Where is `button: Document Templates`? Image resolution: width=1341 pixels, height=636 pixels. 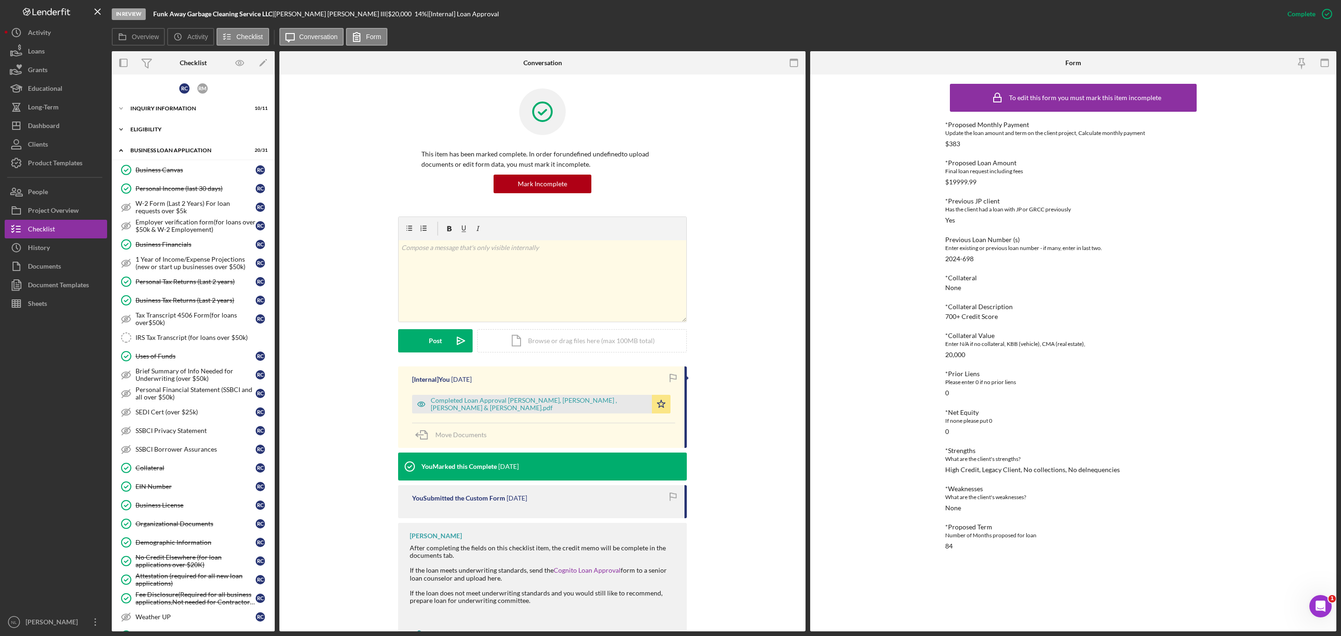 button: Document Templates is located at coordinates (56, 285).